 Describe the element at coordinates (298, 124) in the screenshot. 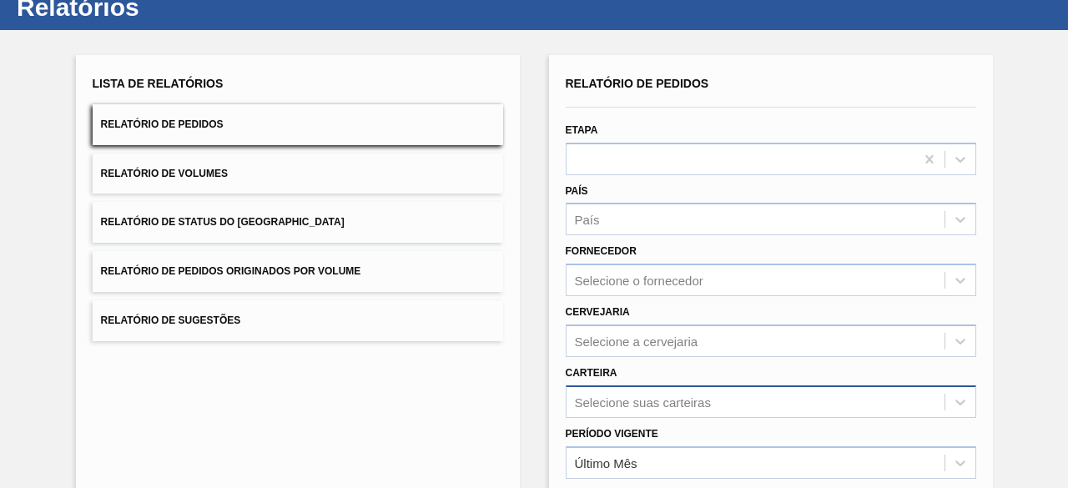

I see `button: Relatório de Pedidos` at that location.